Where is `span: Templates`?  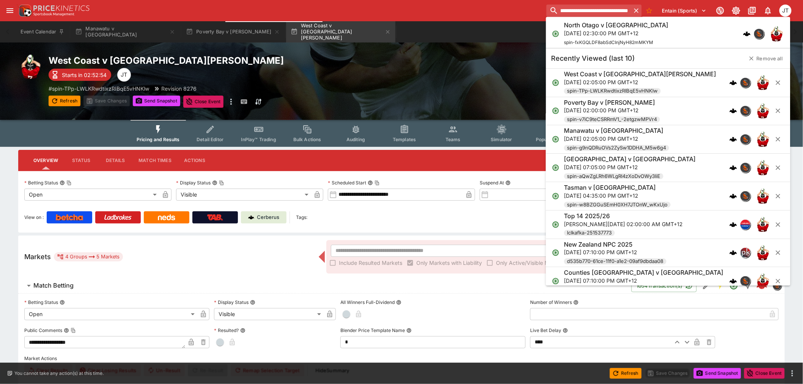
span: Templates is located at coordinates (404, 139).